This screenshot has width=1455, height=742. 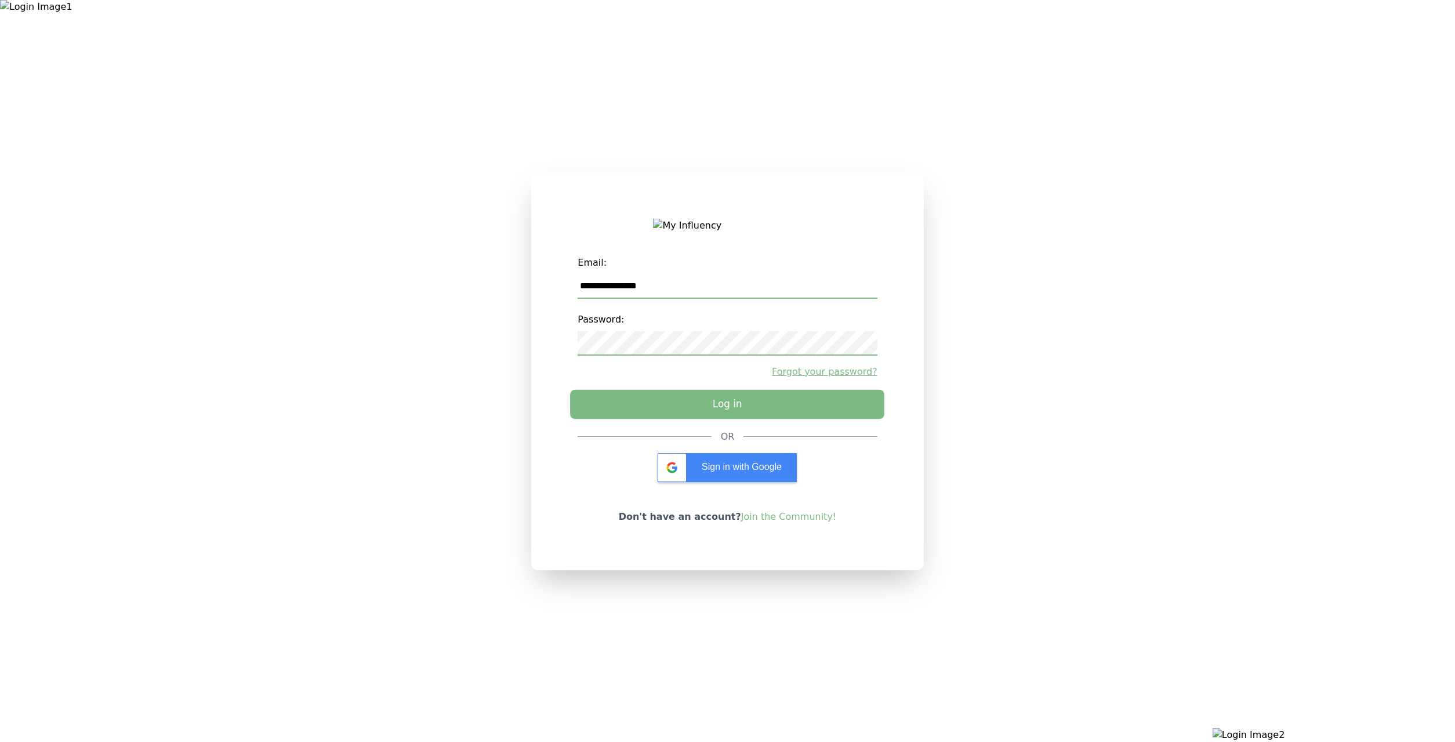 What do you see at coordinates (727, 468) in the screenshot?
I see `div: Sign in with Google` at bounding box center [727, 468].